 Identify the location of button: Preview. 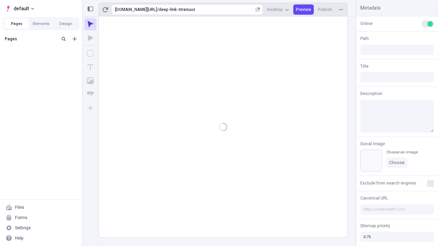
(304, 10).